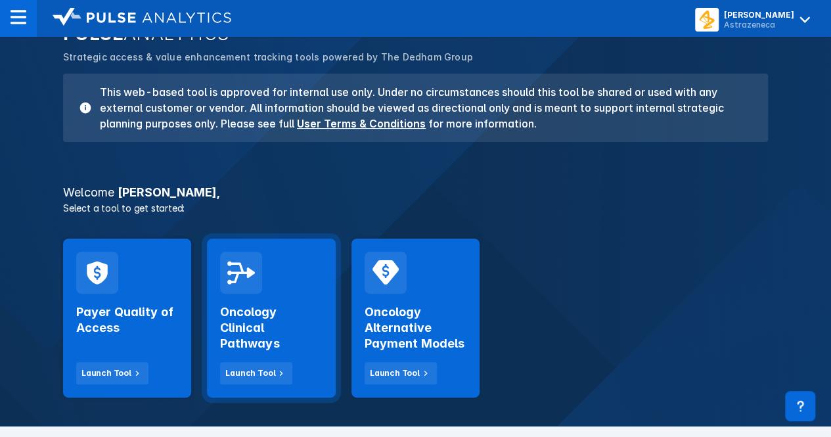 This screenshot has width=831, height=437. Describe the element at coordinates (759, 24) in the screenshot. I see `div: Astrazeneca` at that location.